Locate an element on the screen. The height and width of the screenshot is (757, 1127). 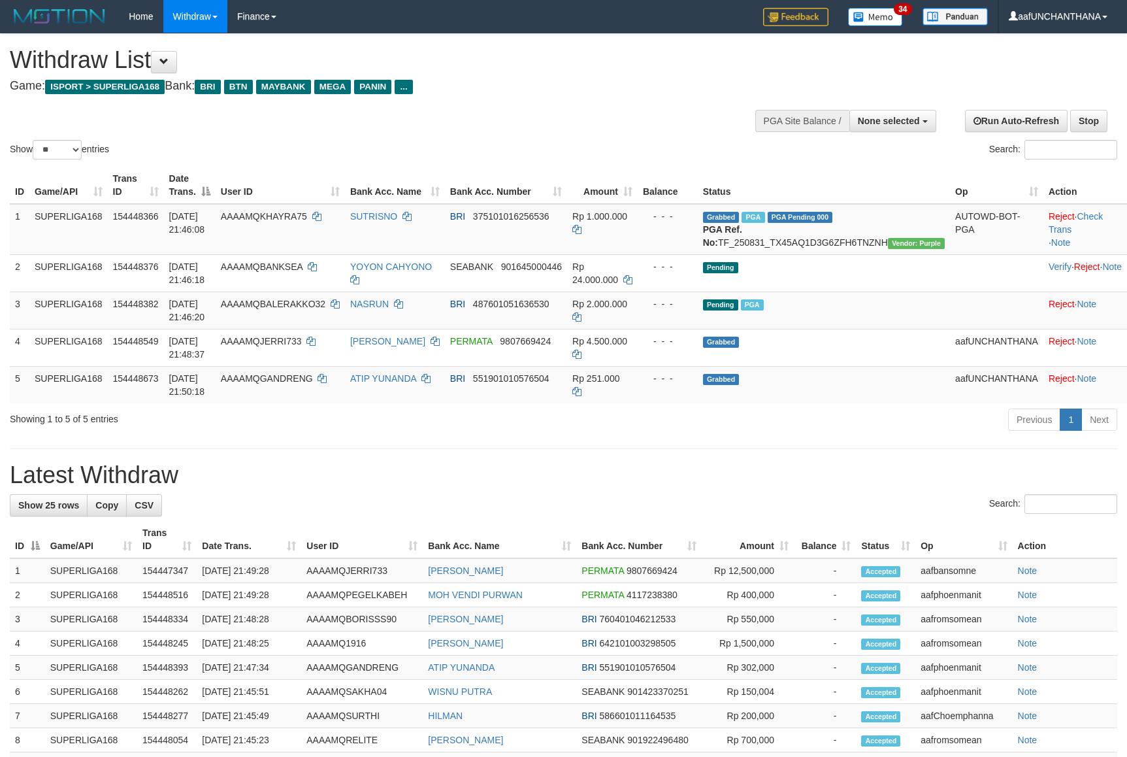
span: PERMATA is located at coordinates (602, 570).